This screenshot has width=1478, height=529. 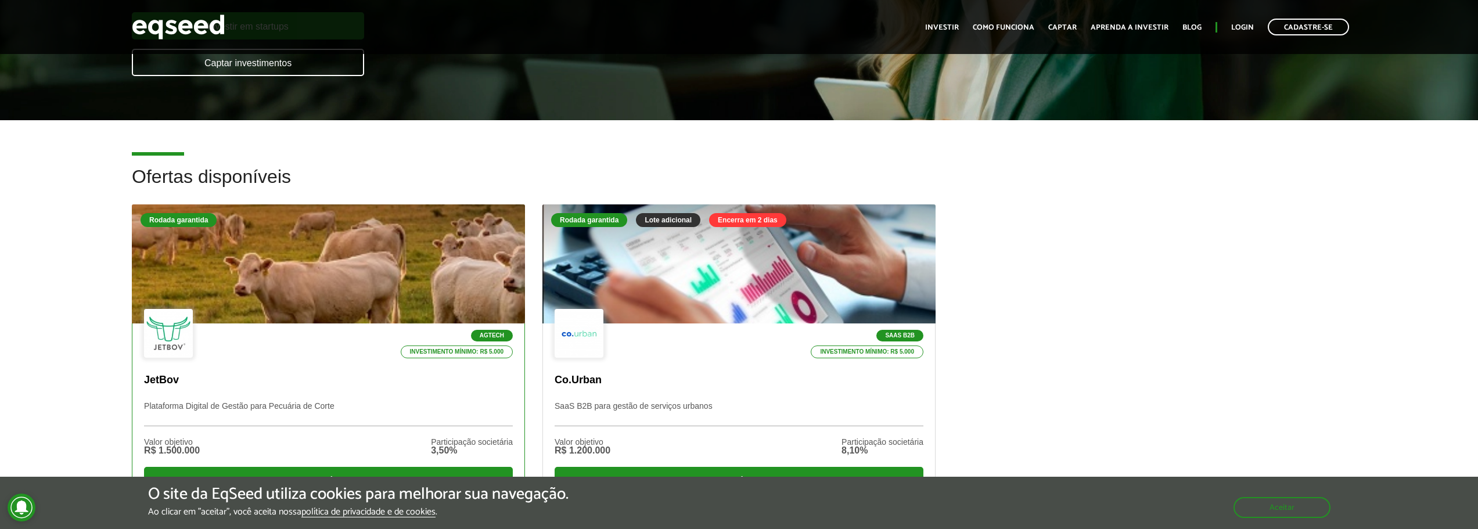 What do you see at coordinates (1282, 507) in the screenshot?
I see `button: Aceitar` at bounding box center [1282, 507].